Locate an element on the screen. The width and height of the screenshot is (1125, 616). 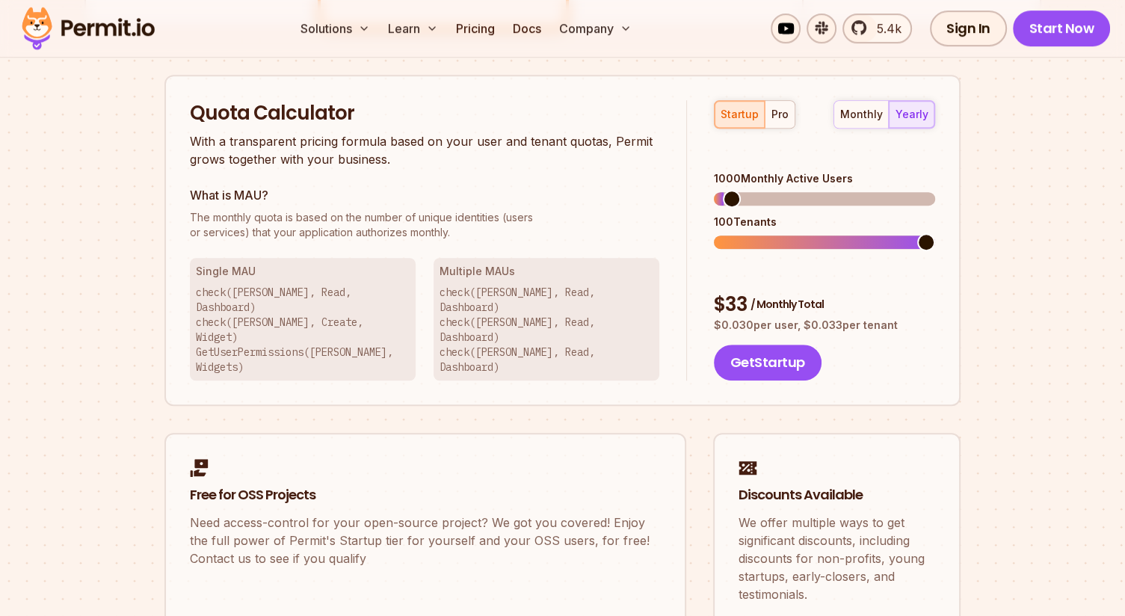
a: Pricing is located at coordinates (475, 28).